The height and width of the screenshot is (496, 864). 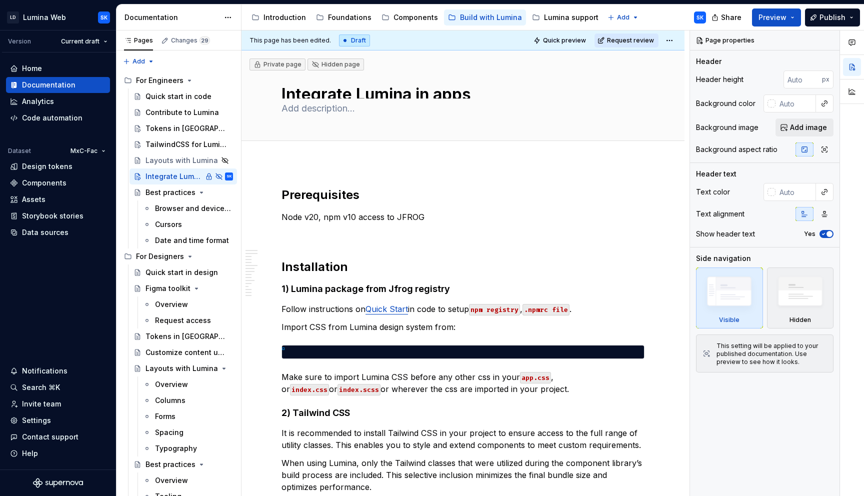 What do you see at coordinates (463, 267) in the screenshot?
I see `h2: Installation` at bounding box center [463, 267].